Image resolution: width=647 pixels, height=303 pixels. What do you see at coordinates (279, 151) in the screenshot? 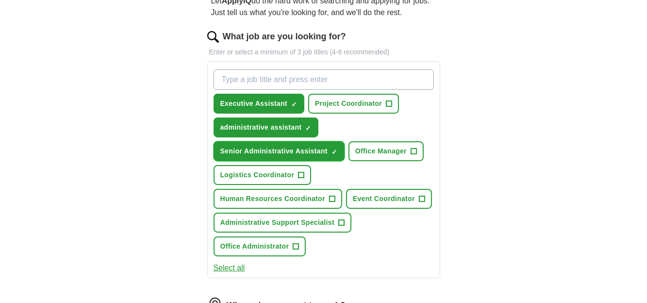
I see `button: Senior Administrative Assistant✓` at bounding box center [279, 151].